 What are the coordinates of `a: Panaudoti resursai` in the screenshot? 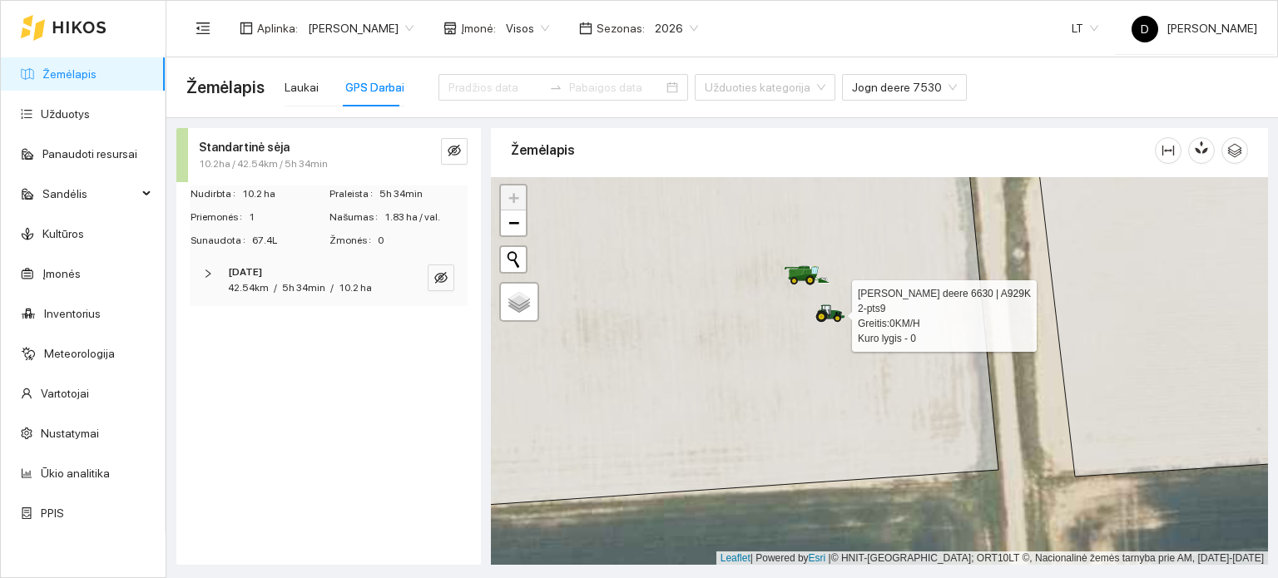 It's located at (90, 154).